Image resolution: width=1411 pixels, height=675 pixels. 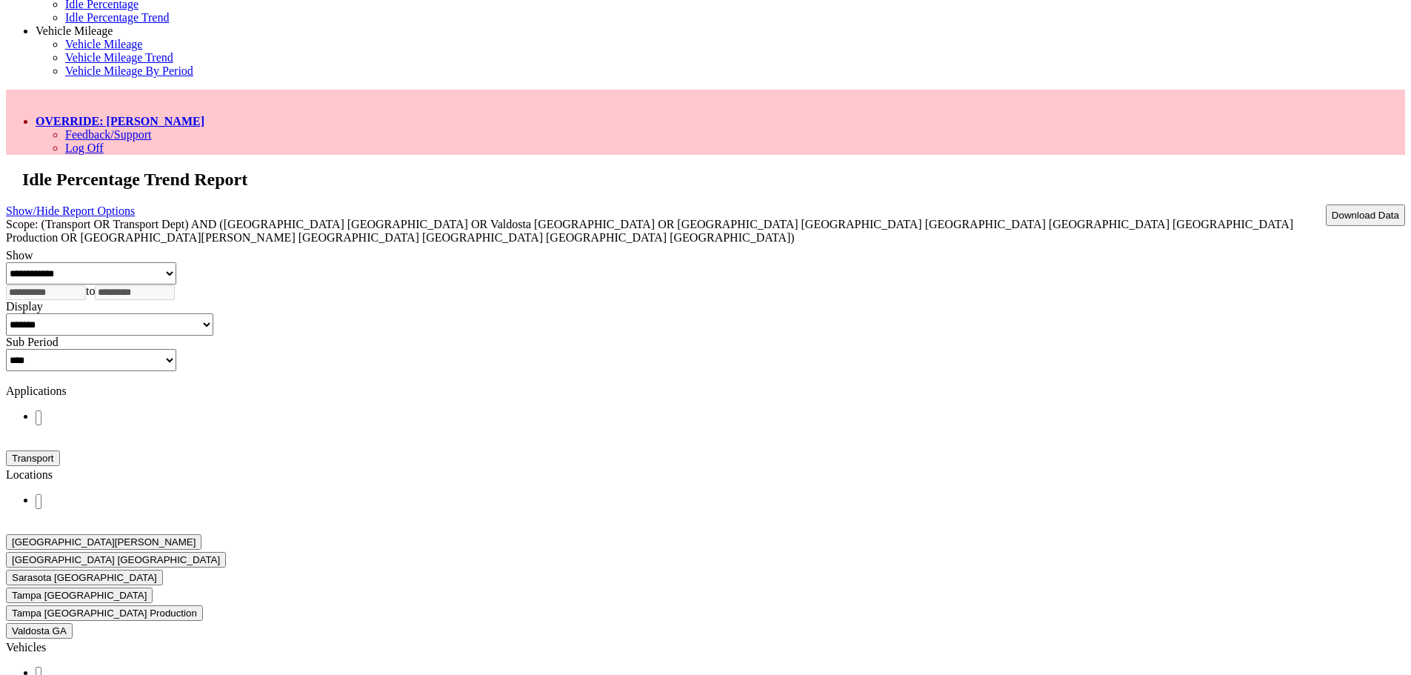 What do you see at coordinates (29, 474) in the screenshot?
I see `label: Locations` at bounding box center [29, 474].